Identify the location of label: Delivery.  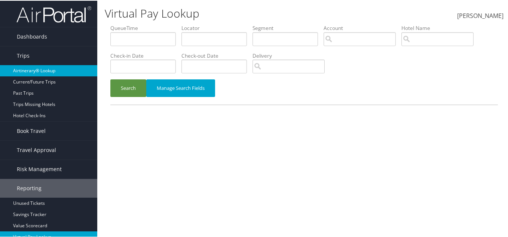
(291, 55).